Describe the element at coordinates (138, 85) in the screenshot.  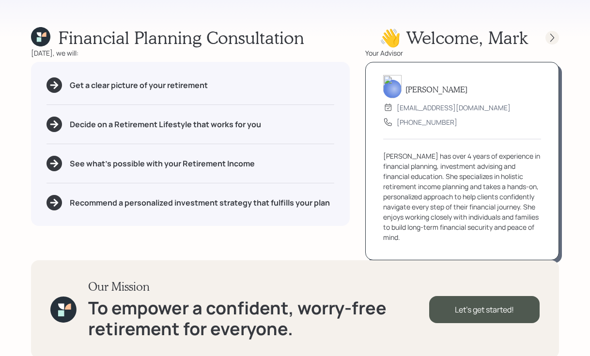
I see `h5: Get a clear picture of your retirement` at that location.